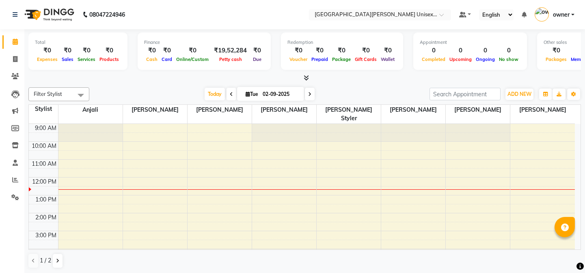  Describe the element at coordinates (167, 59) in the screenshot. I see `span: Card` at that location.